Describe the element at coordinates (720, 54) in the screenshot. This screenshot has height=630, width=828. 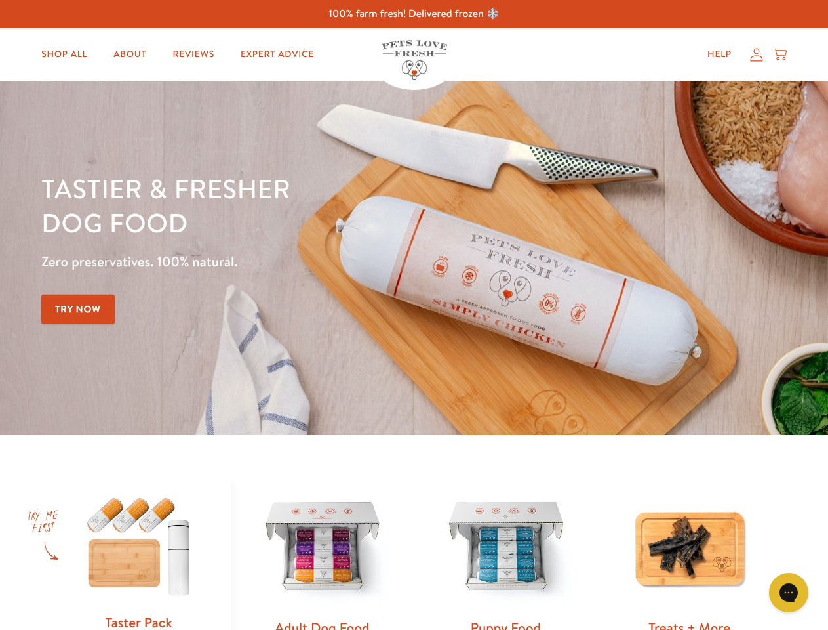
I see `a: Help` at that location.